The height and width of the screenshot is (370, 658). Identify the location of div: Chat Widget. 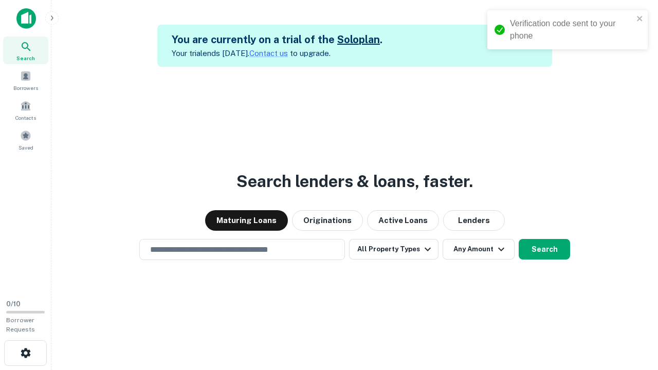
(633, 313).